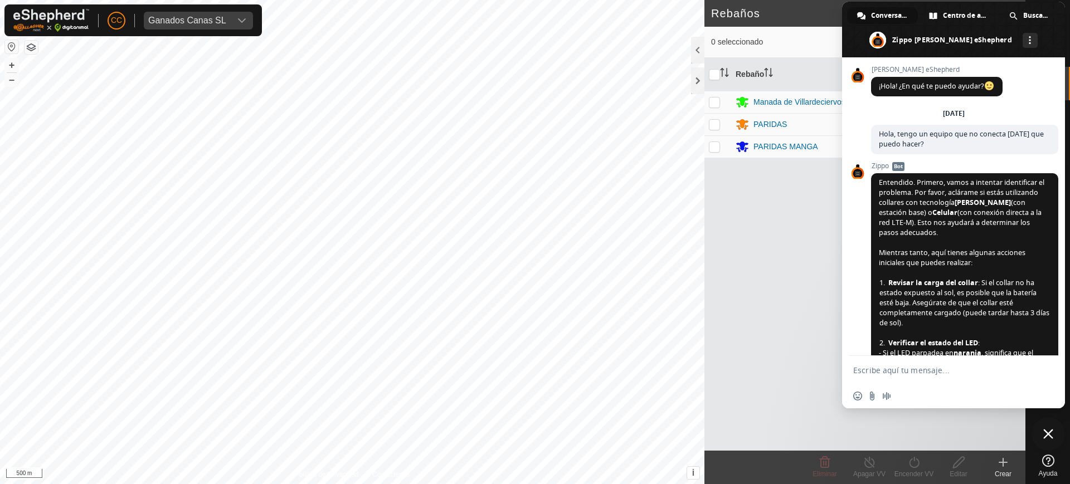  I want to click on span: : Si el collar no ha estado expuesto al sol, es posible que la batería esté baja. Asegúrate de qu..., so click(965, 303).